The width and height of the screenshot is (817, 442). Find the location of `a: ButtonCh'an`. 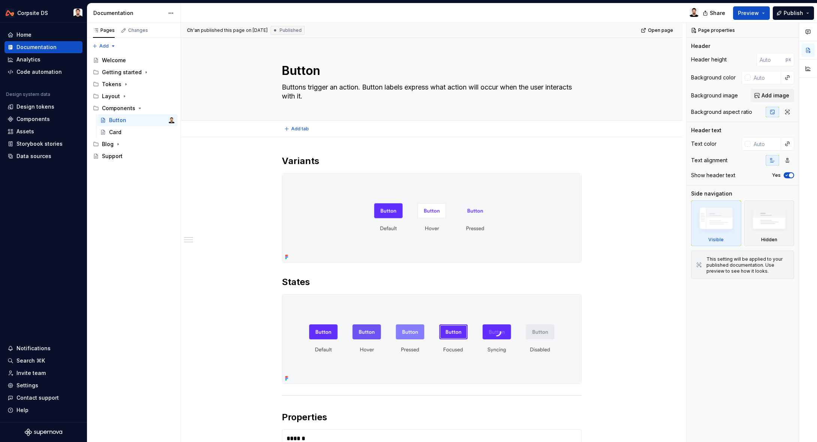

a: ButtonCh'an is located at coordinates (137, 120).